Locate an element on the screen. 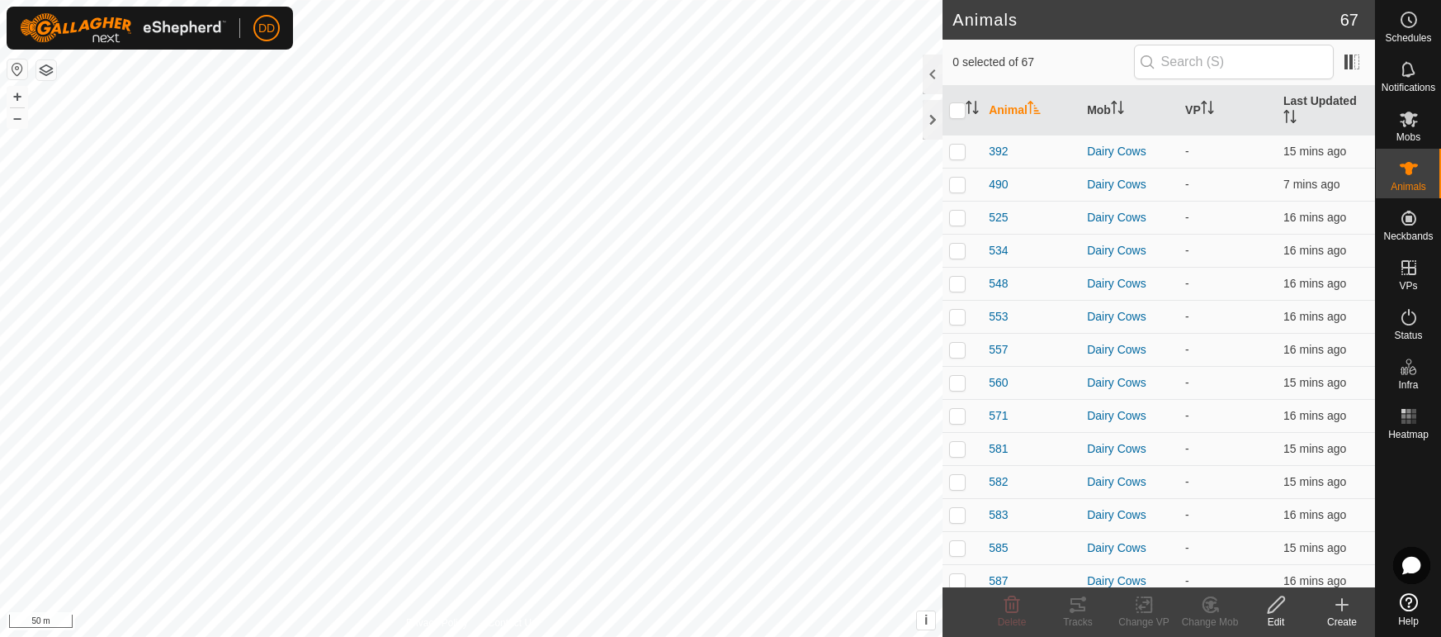  span: 0 selected of 67 is located at coordinates (1043, 62).